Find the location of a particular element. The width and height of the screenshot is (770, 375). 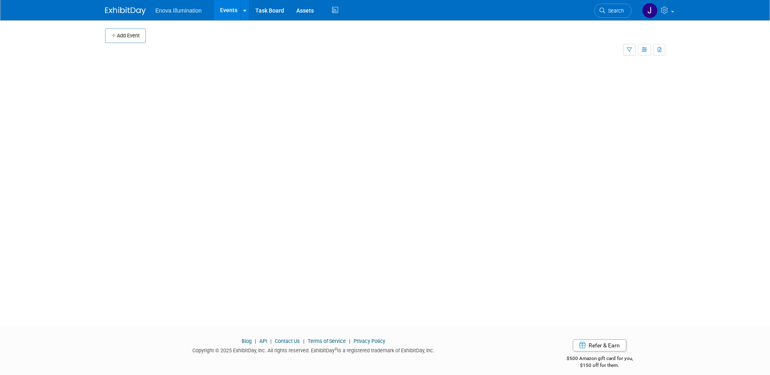

button: Add Event is located at coordinates (125, 36).